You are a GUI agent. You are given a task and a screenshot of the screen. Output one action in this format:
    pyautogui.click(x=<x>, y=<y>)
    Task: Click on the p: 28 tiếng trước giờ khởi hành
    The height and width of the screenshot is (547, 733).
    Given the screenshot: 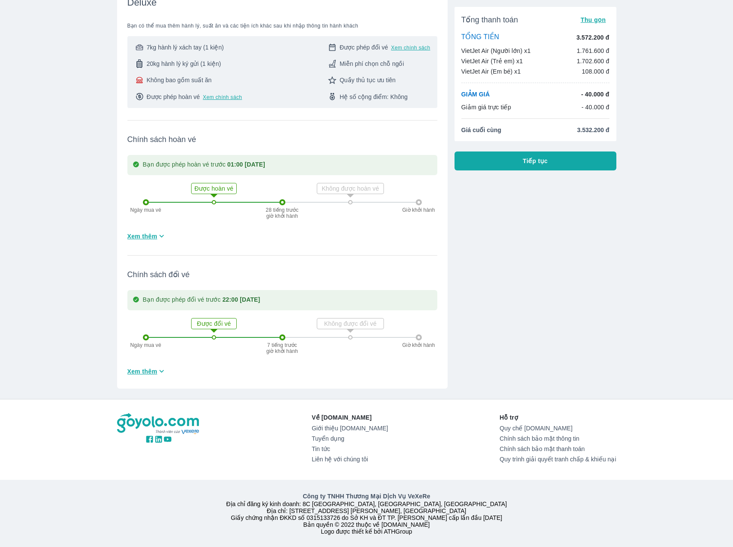 What is the action you would take?
    pyautogui.click(x=282, y=213)
    